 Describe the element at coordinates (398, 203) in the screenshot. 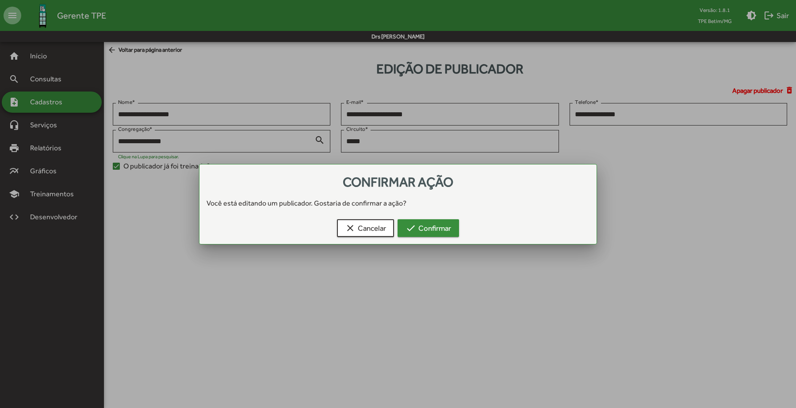

I see `div: Você está editando um publicador. Gostaria de confirmar a ação?` at that location.